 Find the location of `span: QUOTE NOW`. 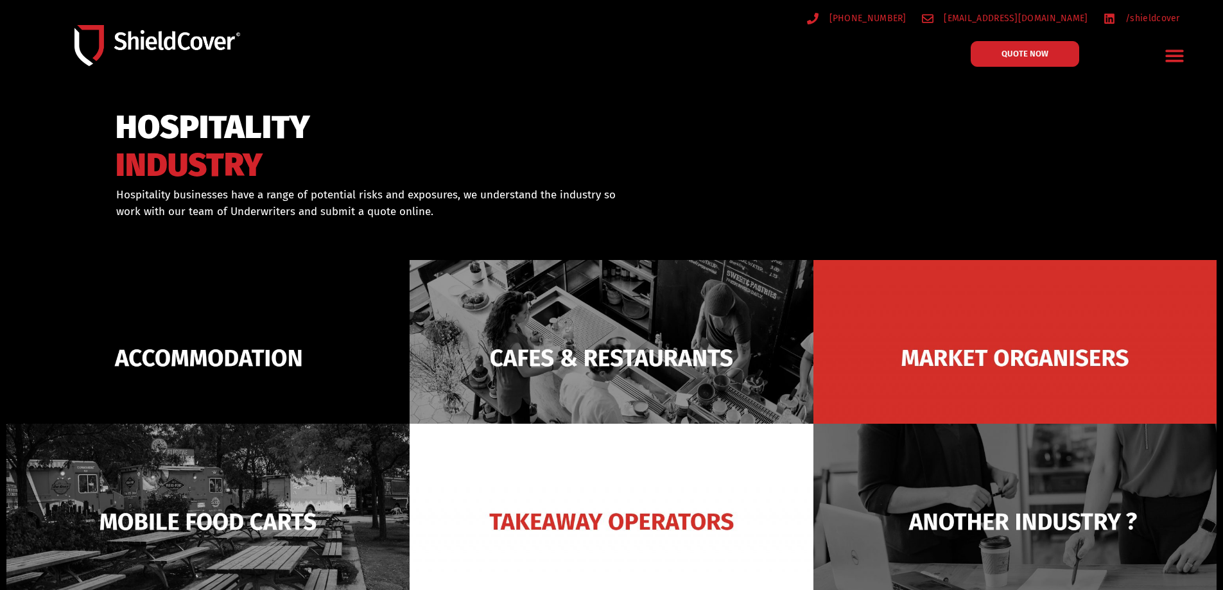

span: QUOTE NOW is located at coordinates (1025, 53).